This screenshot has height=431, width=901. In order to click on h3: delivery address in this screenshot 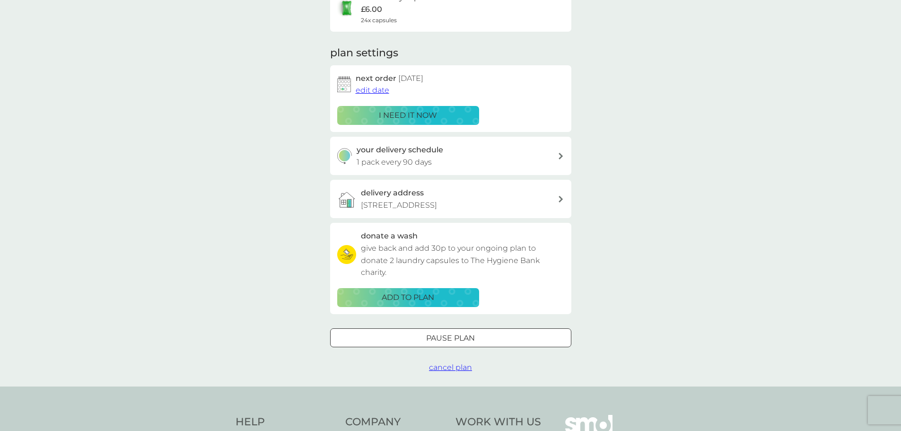, I will do `click(392, 193)`.